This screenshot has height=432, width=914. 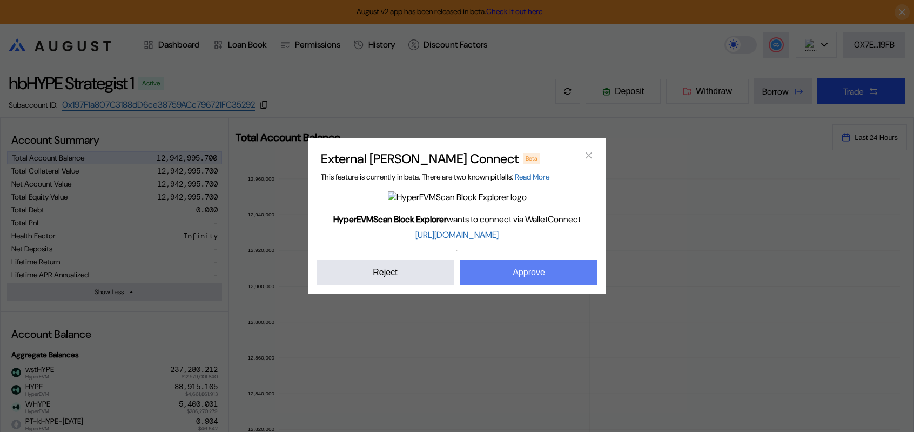 I want to click on button: close modal, so click(x=589, y=156).